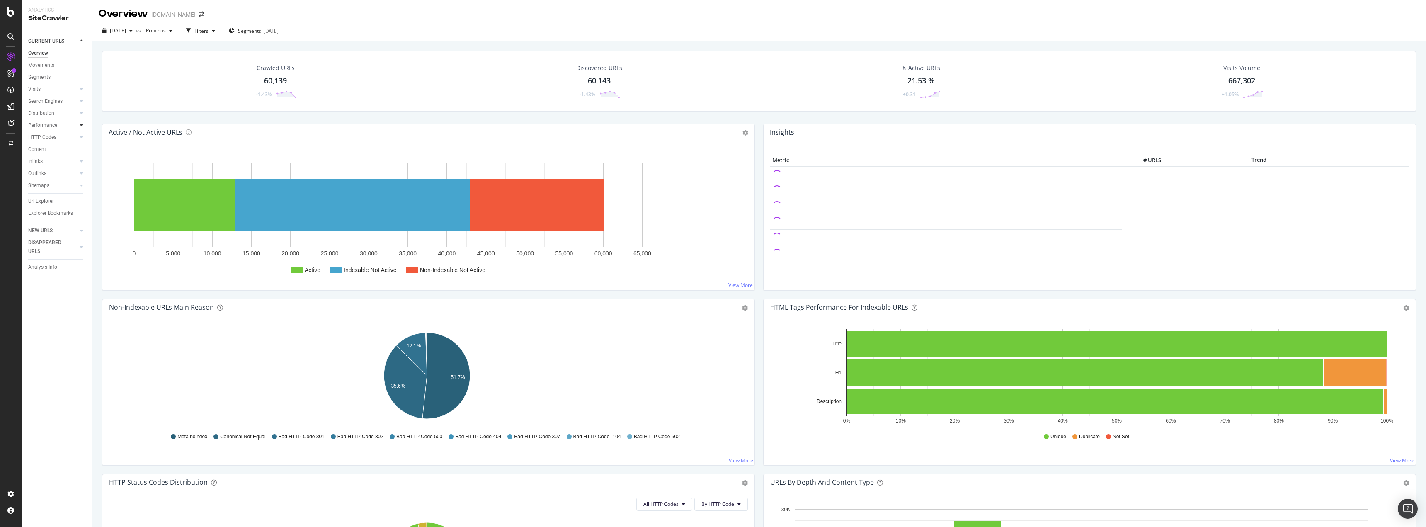 The image size is (1426, 527). I want to click on text: 55,000, so click(564, 253).